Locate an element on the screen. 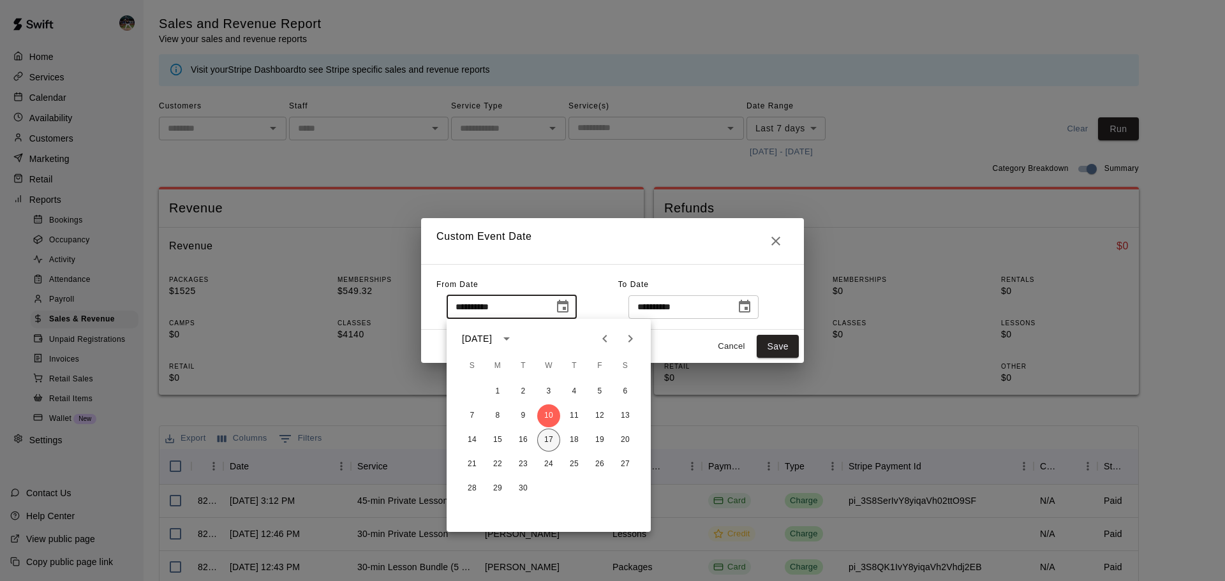 The width and height of the screenshot is (1225, 581). button: 12 is located at coordinates (600, 416).